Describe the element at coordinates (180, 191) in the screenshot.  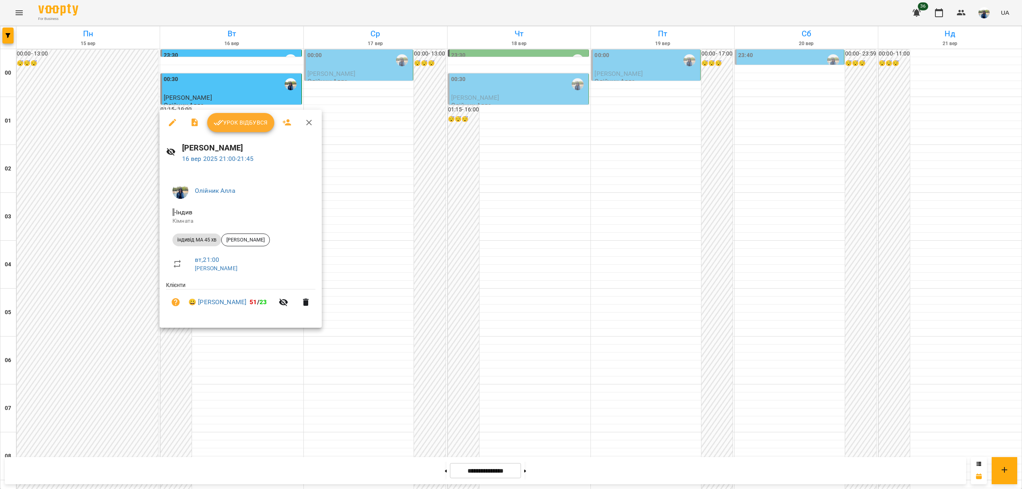
I see `img: 79bf113477beb734b35379532aeced2e.jpg` at that location.